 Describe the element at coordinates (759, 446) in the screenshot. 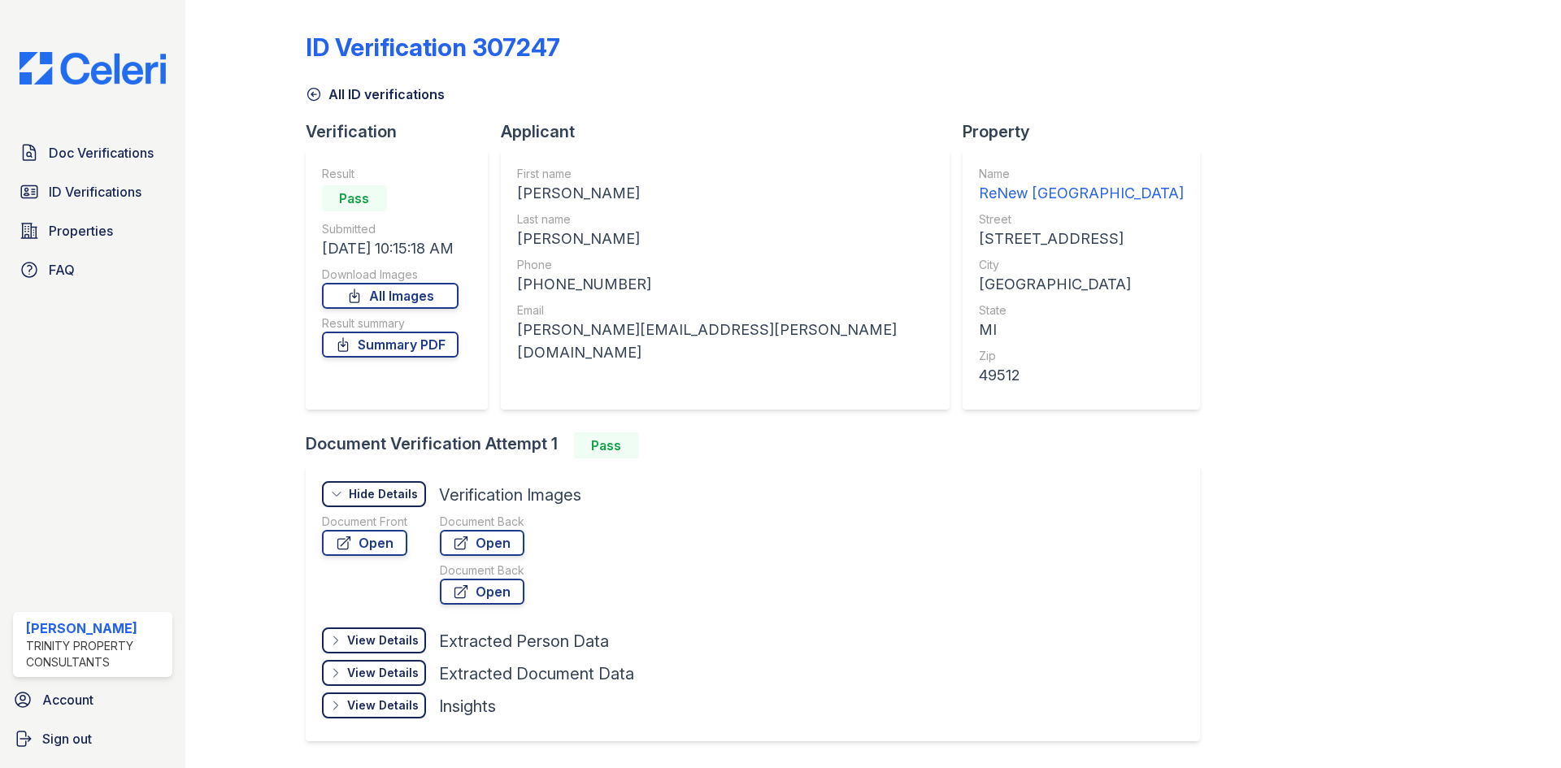

I see `div: Document Verification Attempt 1` at that location.